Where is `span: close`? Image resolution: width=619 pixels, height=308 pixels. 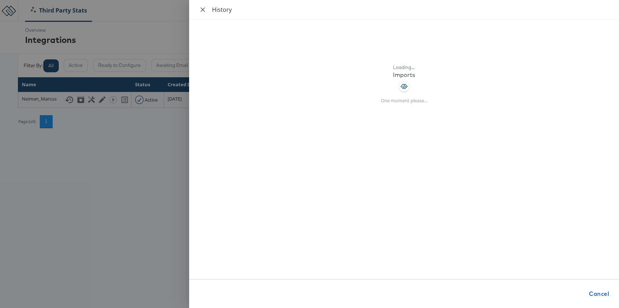
span: close is located at coordinates (203, 10).